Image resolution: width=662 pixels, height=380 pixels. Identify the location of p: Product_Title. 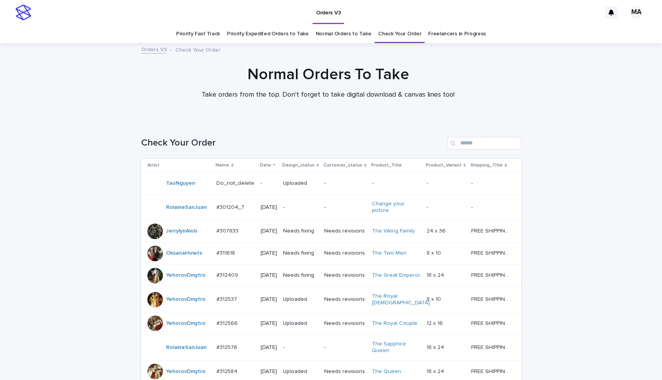
(386, 165).